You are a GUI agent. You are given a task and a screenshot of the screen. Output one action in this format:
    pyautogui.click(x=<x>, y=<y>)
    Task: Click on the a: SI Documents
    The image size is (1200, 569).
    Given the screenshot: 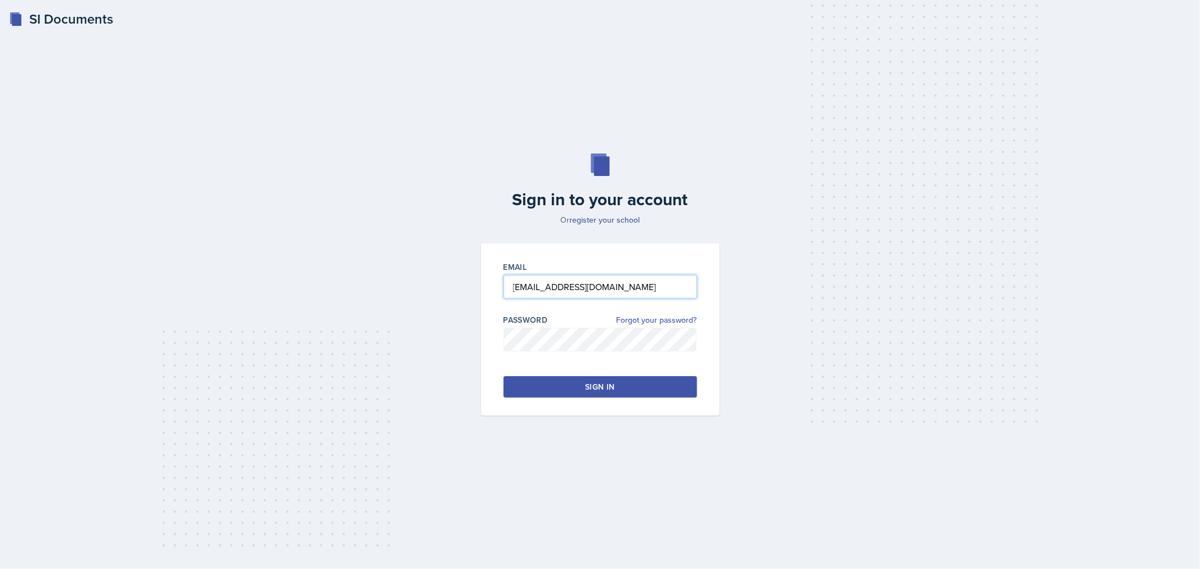 What is the action you would take?
    pyautogui.click(x=61, y=19)
    